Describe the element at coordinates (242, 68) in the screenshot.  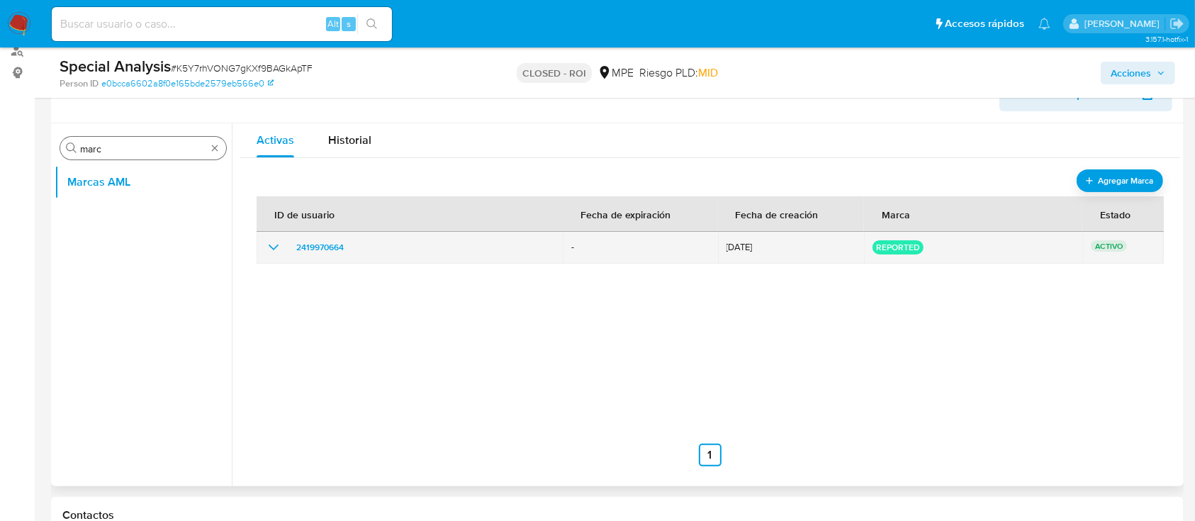
I see `span: # K5Y7rhVONG7gKXf9BAGkApTF` at that location.